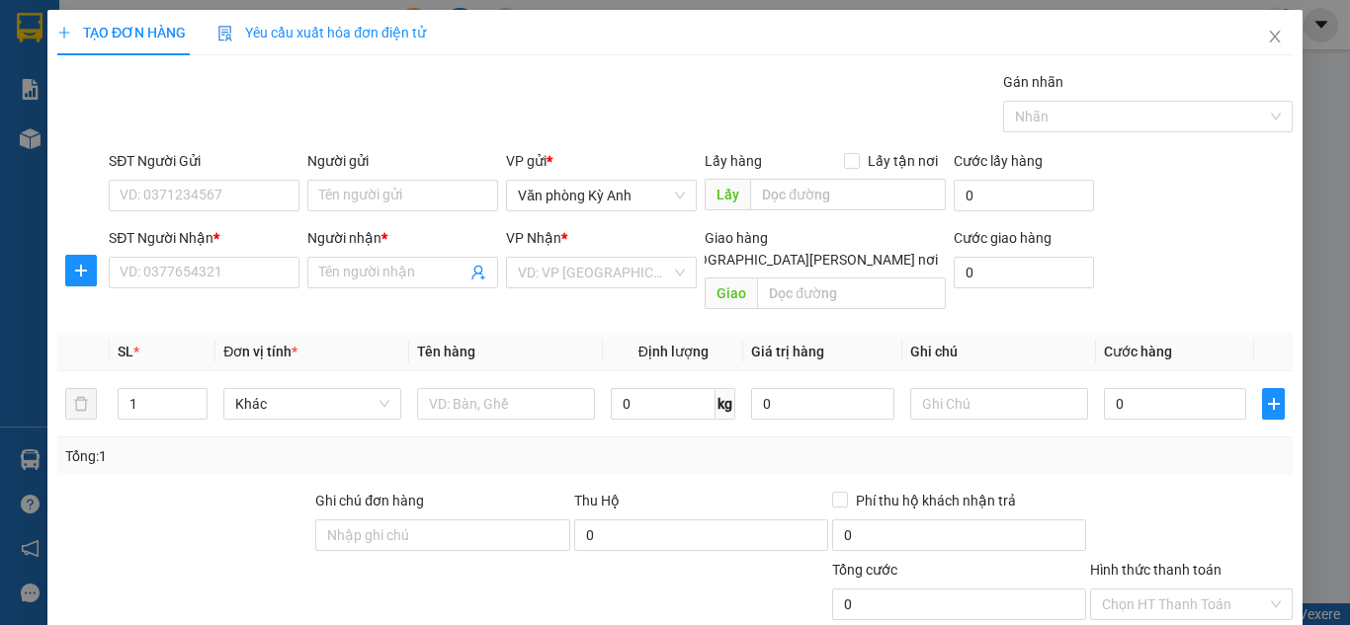 This screenshot has height=625, width=1350. Describe the element at coordinates (442, 536) in the screenshot. I see `input: Ghi chú đơn hàng` at that location.